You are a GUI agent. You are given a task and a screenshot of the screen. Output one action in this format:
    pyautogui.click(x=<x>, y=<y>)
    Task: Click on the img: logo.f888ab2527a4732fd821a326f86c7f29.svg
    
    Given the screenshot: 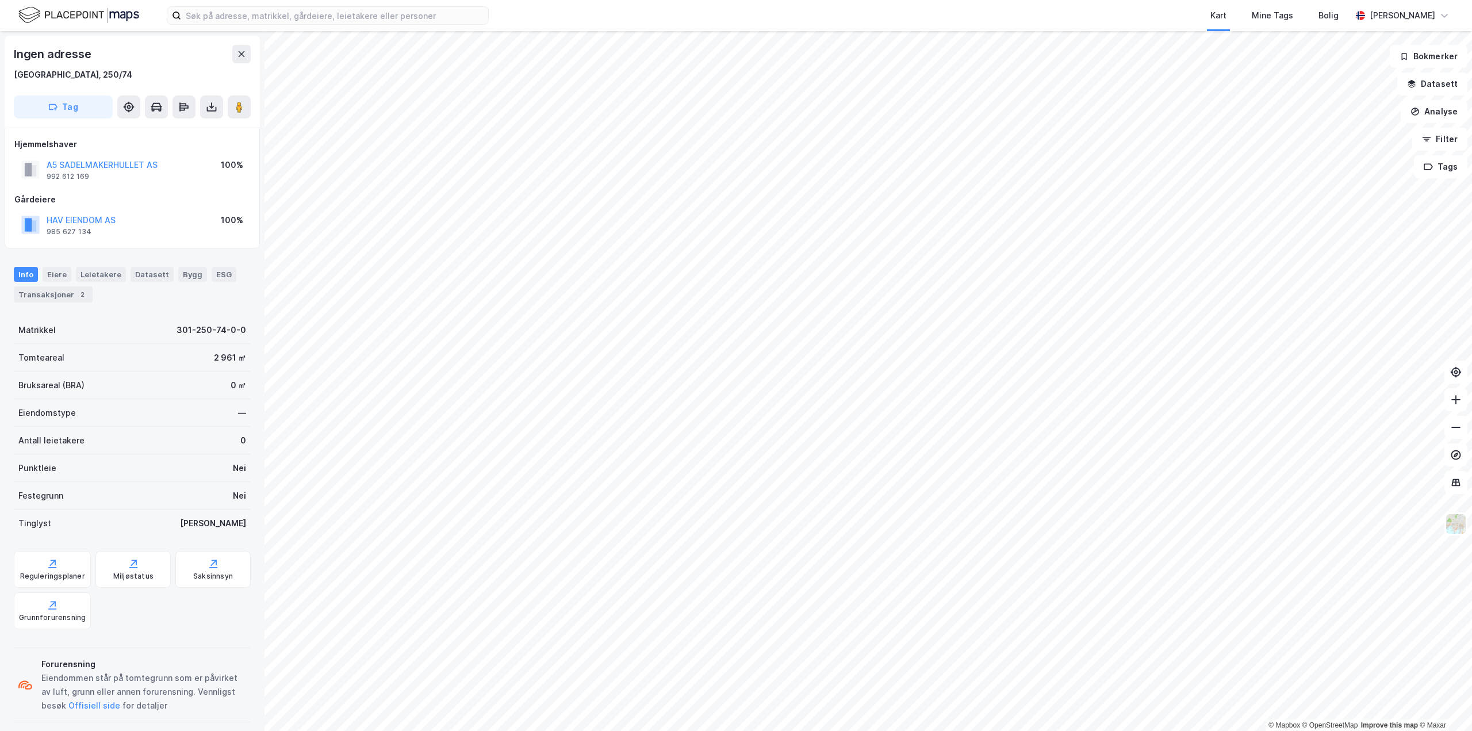 What is the action you would take?
    pyautogui.click(x=79, y=15)
    